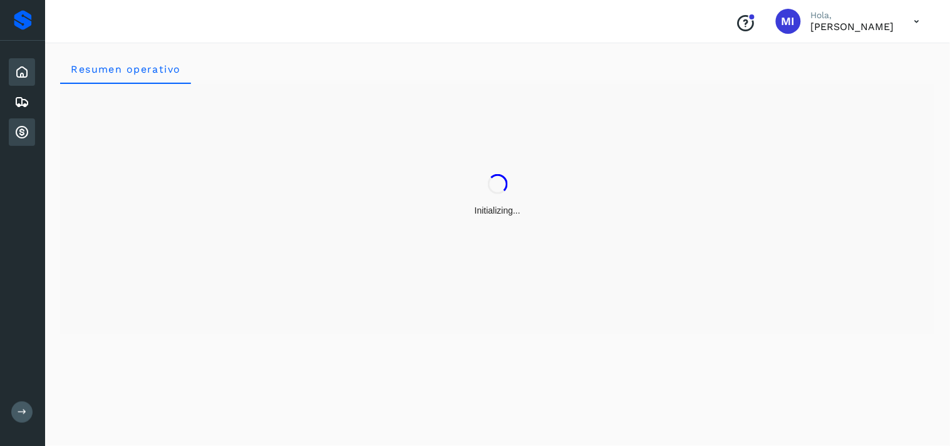 The image size is (950, 446). What do you see at coordinates (125, 69) in the screenshot?
I see `span: Resumen operativo` at bounding box center [125, 69].